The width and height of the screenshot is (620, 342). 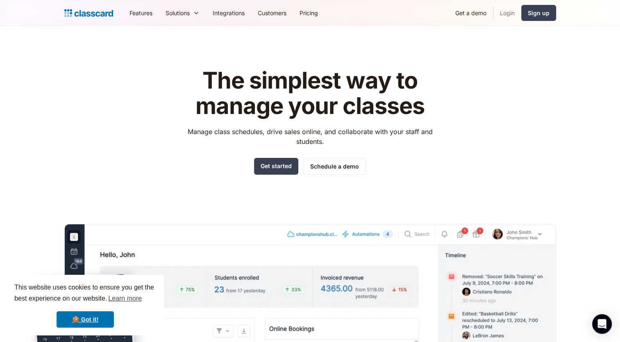 What do you see at coordinates (471, 13) in the screenshot?
I see `a: Get a demo` at bounding box center [471, 13].